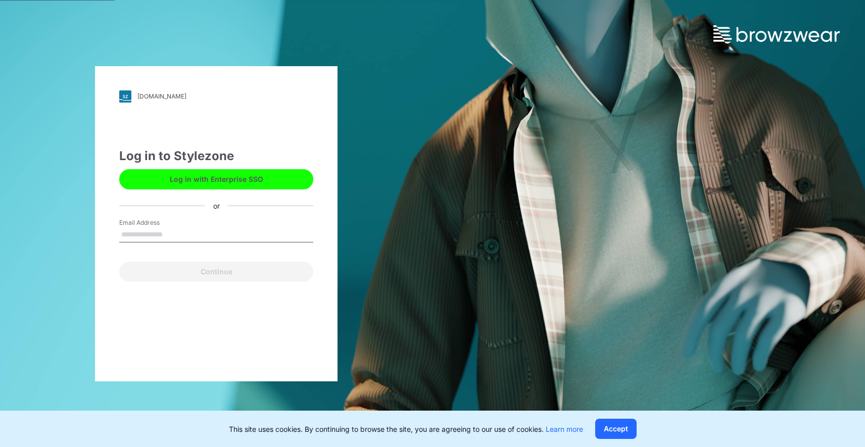  Describe the element at coordinates (777, 34) in the screenshot. I see `img: browzwear-logo.73288ffb.svg` at that location.